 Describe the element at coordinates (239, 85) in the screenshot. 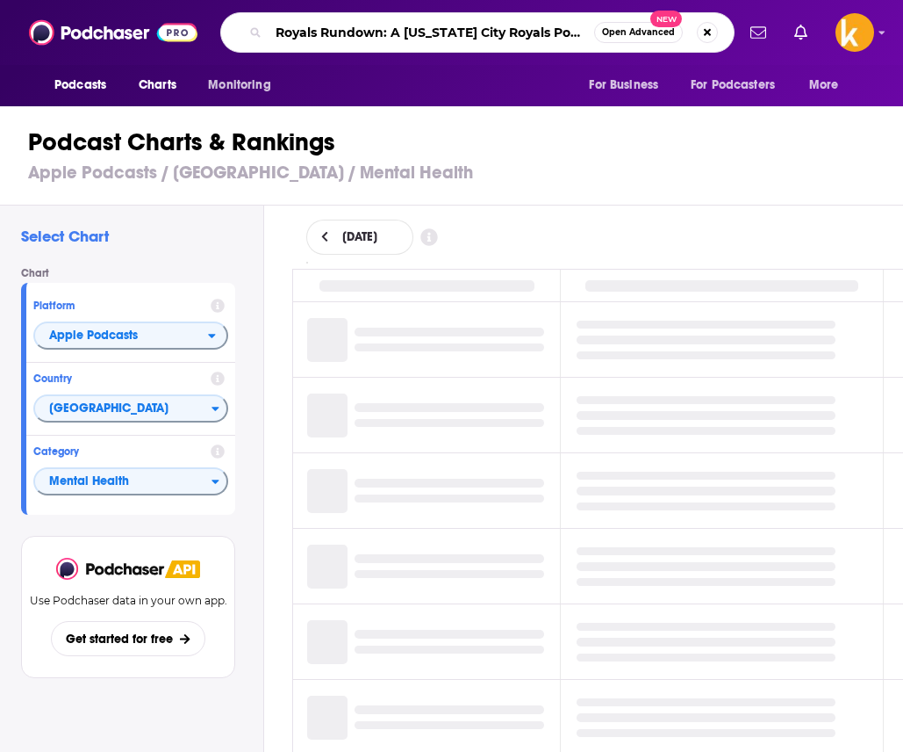

I see `span: Monitoring` at that location.